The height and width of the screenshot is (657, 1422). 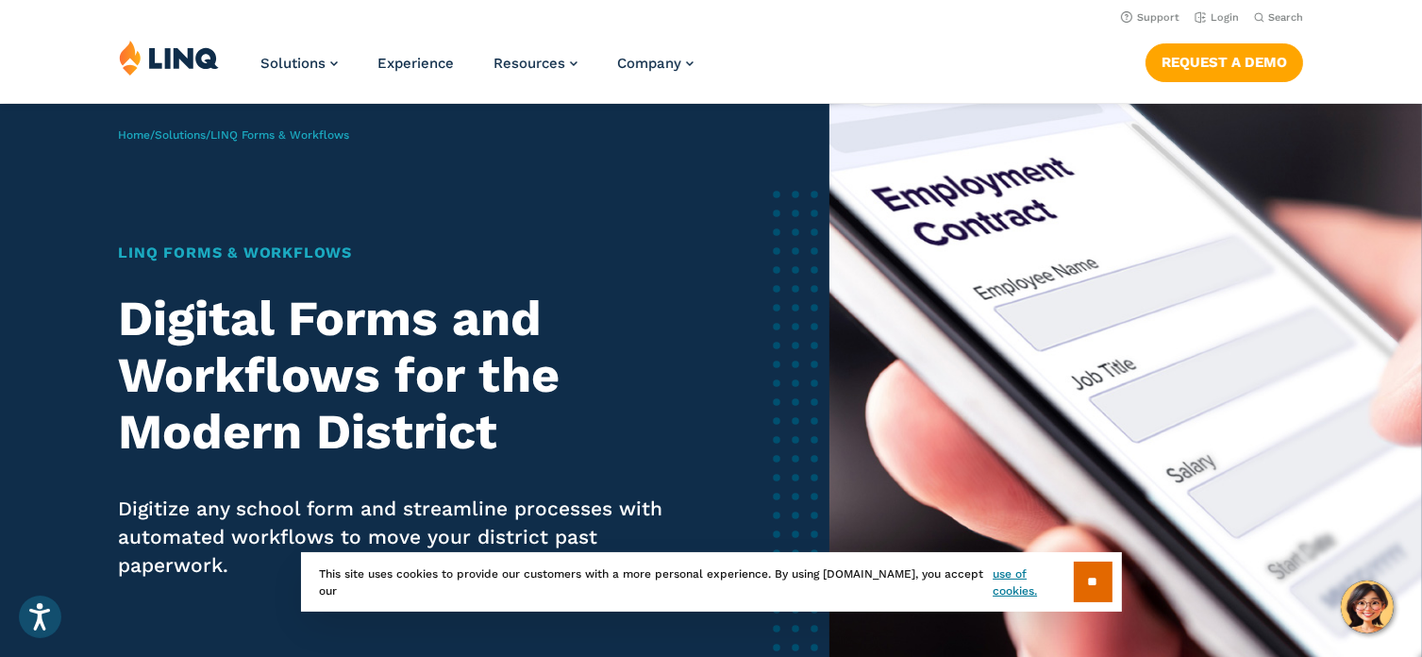 I want to click on nav: Primary Navigation, so click(x=477, y=71).